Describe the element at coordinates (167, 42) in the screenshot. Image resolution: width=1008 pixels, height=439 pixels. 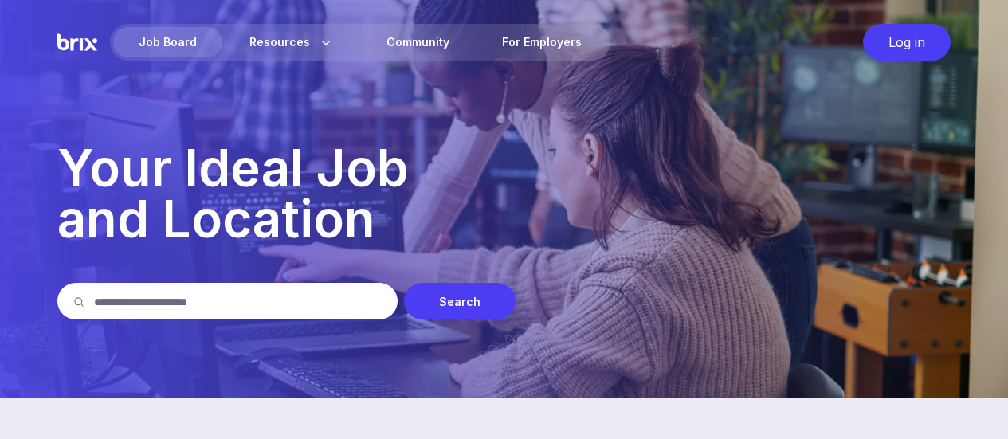
I see `div: Job Board` at that location.